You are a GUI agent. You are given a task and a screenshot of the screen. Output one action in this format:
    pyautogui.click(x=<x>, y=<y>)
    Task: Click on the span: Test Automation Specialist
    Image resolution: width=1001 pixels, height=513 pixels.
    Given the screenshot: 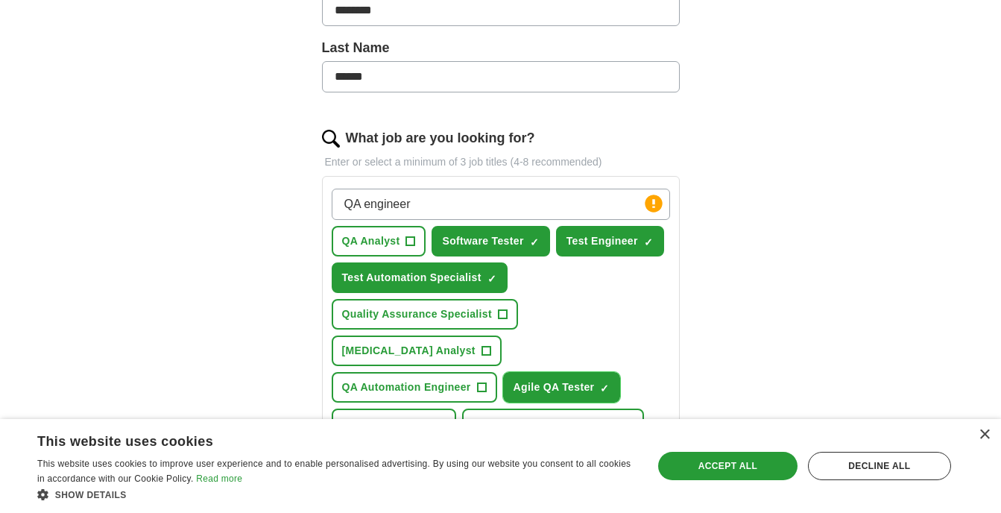 What is the action you would take?
    pyautogui.click(x=411, y=277)
    